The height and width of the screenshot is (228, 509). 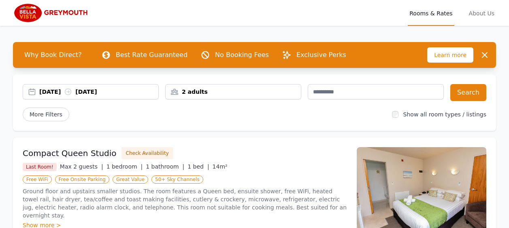 What do you see at coordinates (233, 92) in the screenshot?
I see `div: 2 adults` at bounding box center [233, 92].